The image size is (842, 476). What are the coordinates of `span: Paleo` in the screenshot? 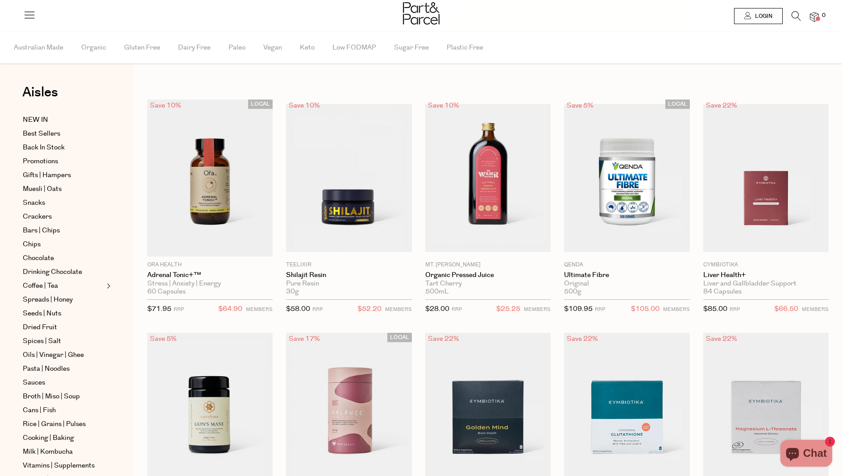 It's located at (237, 48).